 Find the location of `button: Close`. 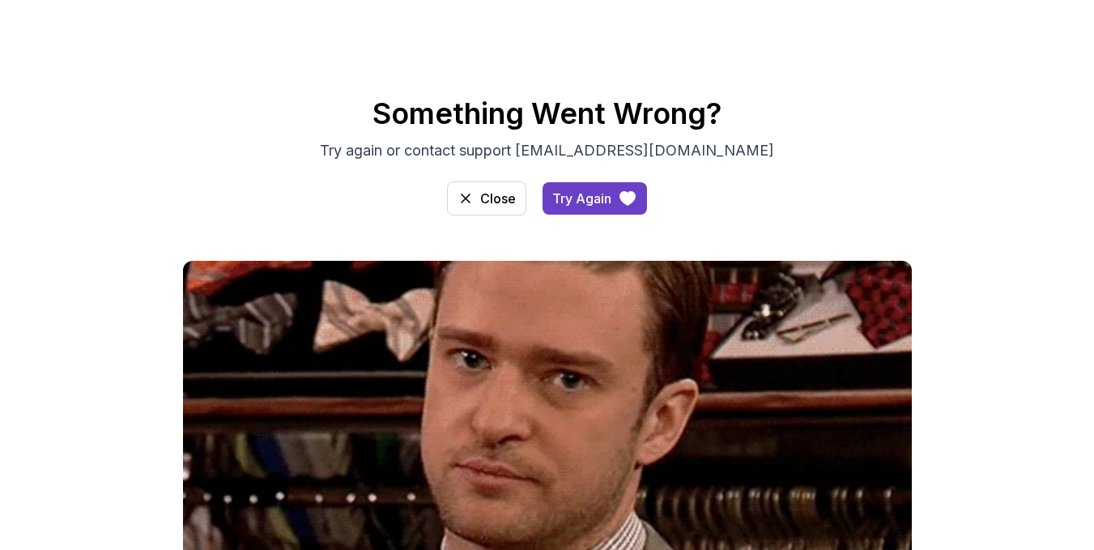

button: Close is located at coordinates (487, 198).